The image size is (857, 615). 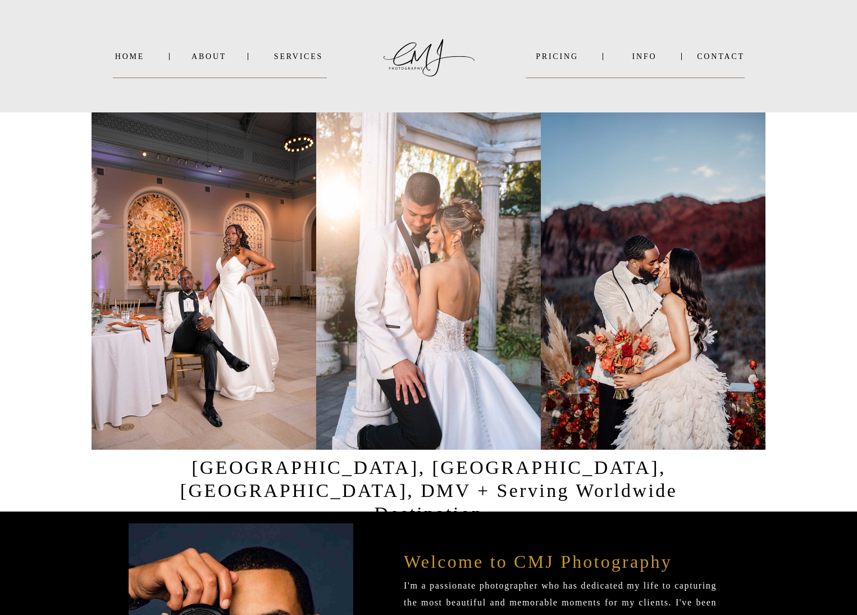 I want to click on a: Contact, so click(x=721, y=56).